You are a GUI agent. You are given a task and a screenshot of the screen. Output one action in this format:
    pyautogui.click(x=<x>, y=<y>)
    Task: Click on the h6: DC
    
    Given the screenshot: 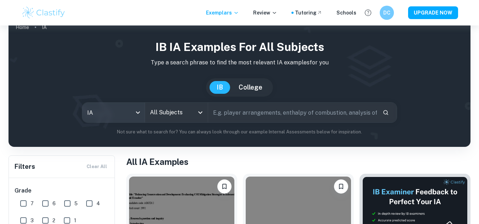 What is the action you would take?
    pyautogui.click(x=386, y=13)
    